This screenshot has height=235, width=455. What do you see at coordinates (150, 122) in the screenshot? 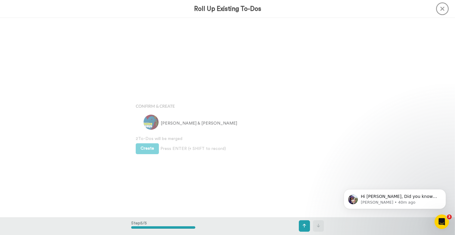
I see `img: 60602753-336a-43df-8741-7164eb90c989.png` at bounding box center [150, 122].